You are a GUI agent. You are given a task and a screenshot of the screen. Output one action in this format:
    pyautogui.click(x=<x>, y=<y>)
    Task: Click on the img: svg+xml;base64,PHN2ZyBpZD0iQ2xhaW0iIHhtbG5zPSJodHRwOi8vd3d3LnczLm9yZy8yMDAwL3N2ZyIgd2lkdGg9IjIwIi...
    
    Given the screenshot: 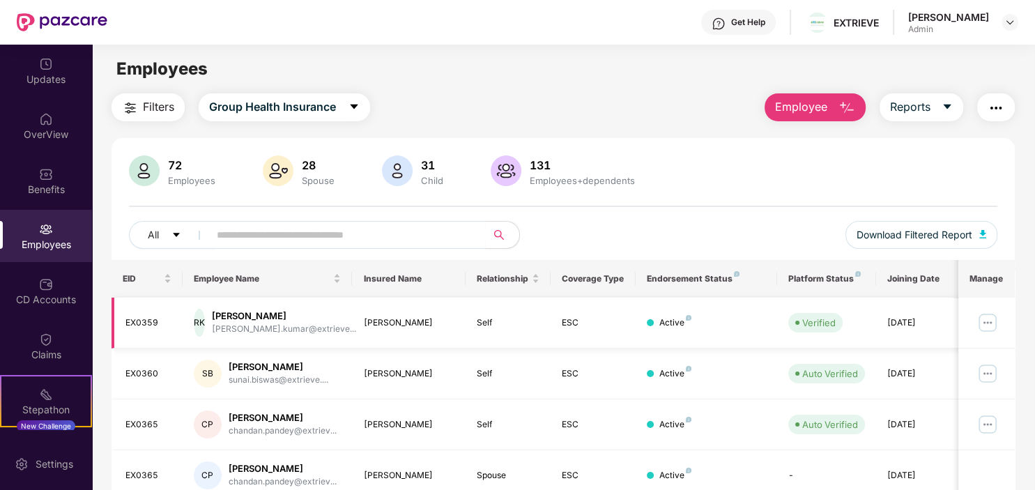 What is the action you would take?
    pyautogui.click(x=46, y=339)
    